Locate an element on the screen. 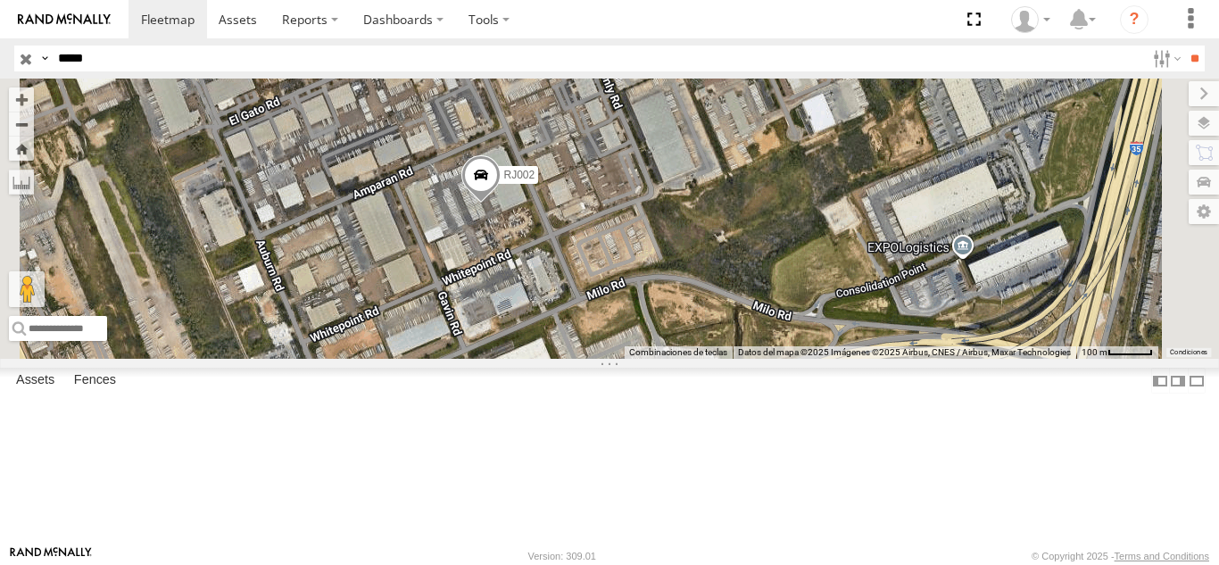 This screenshot has height=565, width=1219. label: Map Settings is located at coordinates (1204, 212).